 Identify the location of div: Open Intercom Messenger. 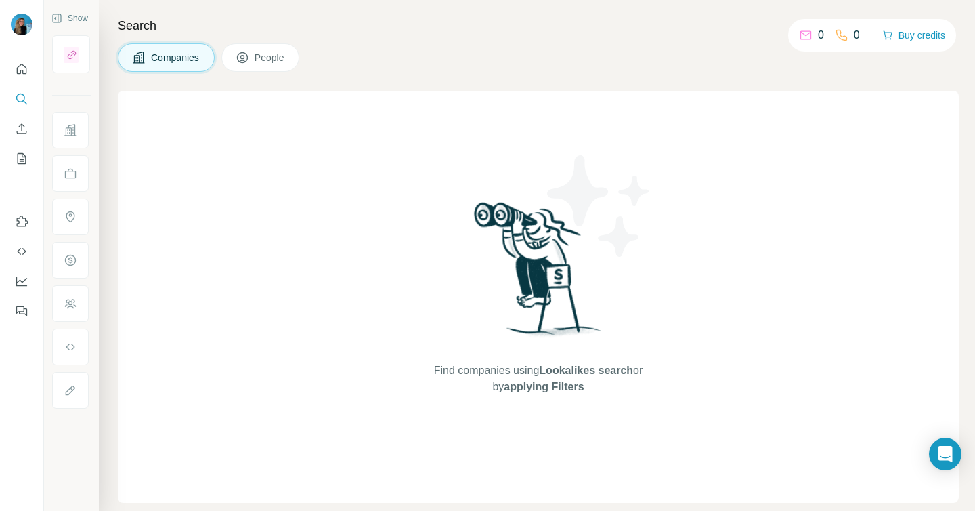
(946, 454).